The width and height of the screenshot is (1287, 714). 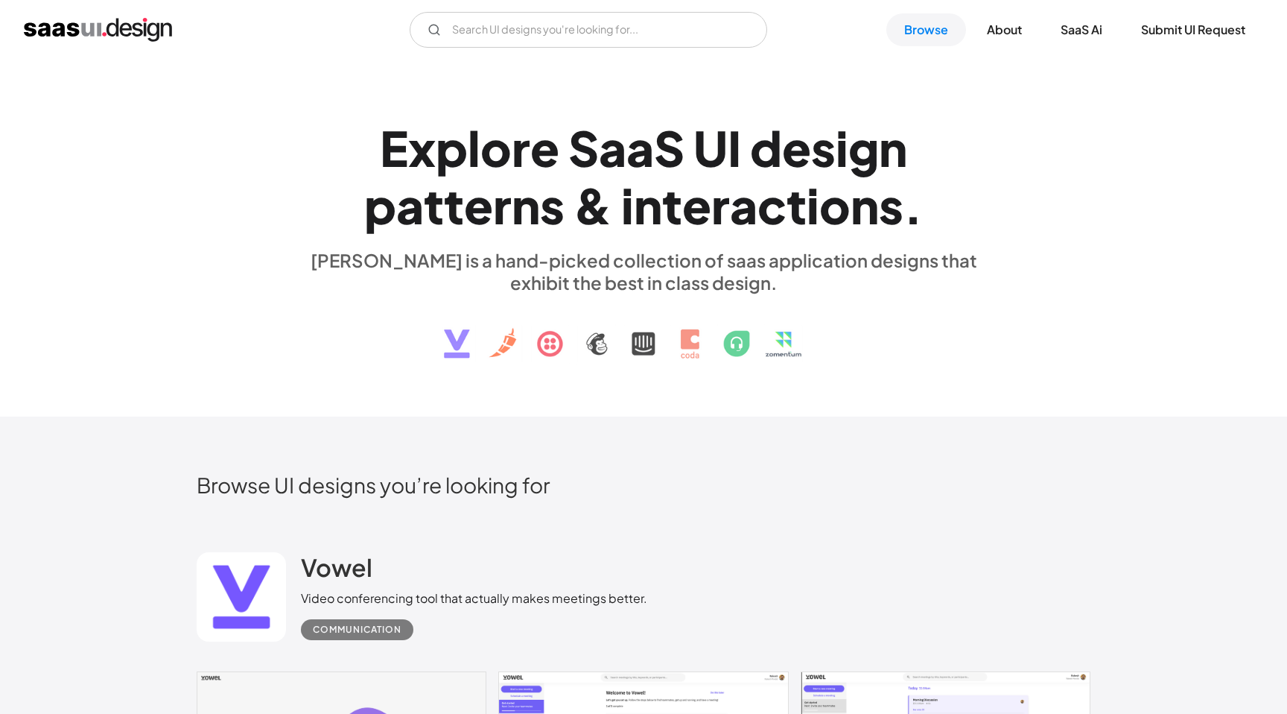 I want to click on h1: Explore SaaS UI design patterns & interactions., so click(x=644, y=177).